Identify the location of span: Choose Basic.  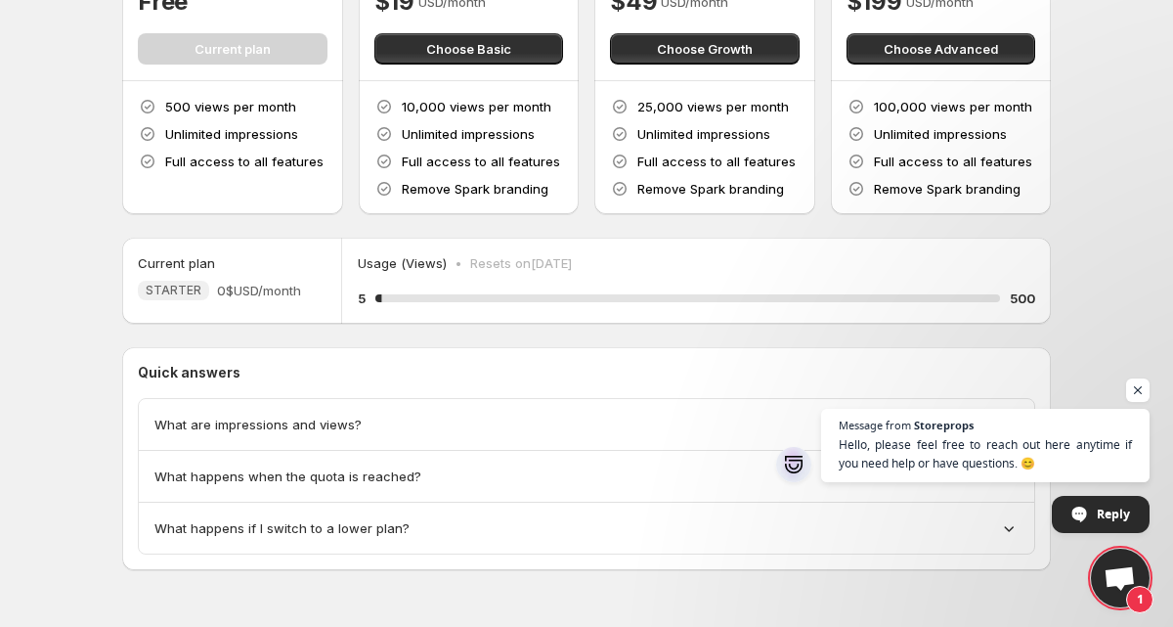
(468, 49).